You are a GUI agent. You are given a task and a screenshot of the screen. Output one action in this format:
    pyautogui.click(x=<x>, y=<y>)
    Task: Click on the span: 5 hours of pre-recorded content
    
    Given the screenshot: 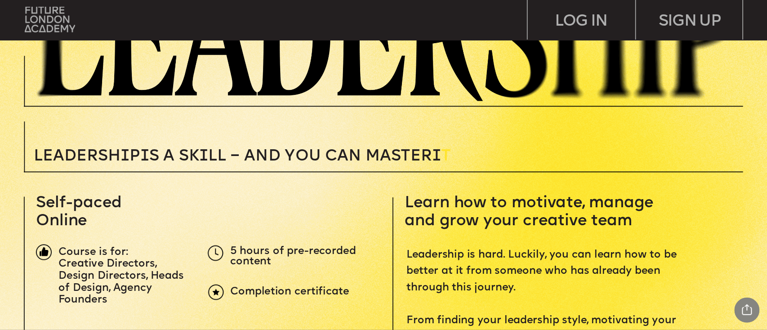 What is the action you would take?
    pyautogui.click(x=294, y=257)
    